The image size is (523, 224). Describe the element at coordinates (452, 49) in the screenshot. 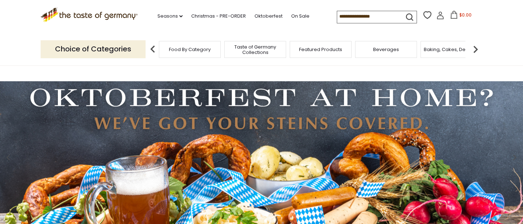

I see `a: Baking, Cakes, Desserts` at that location.